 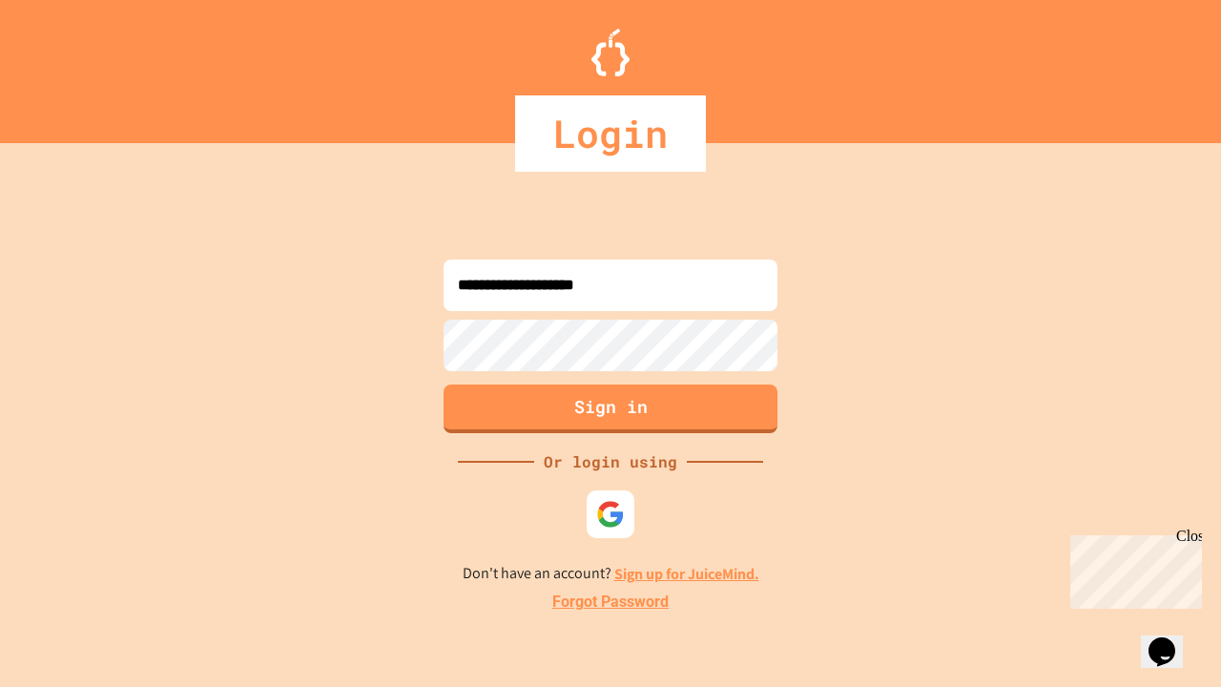 I want to click on div: Chat with us now!Close, so click(x=70, y=64).